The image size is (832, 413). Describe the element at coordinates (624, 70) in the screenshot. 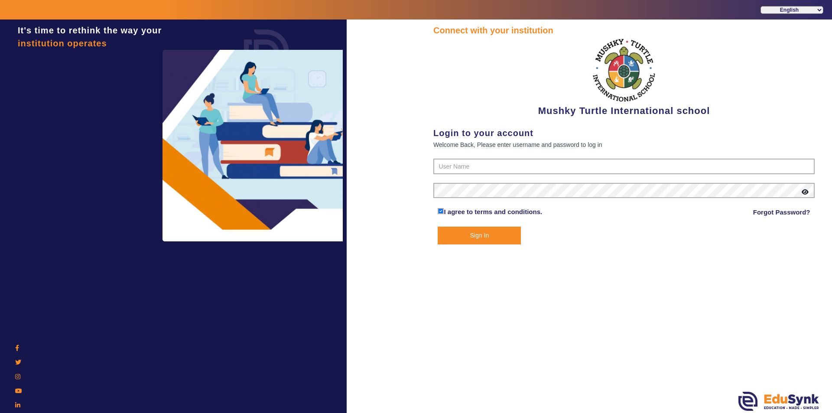

I see `img: f2cfa3ea-8c3d-4776-b57d-4b8cb03411bc` at that location.